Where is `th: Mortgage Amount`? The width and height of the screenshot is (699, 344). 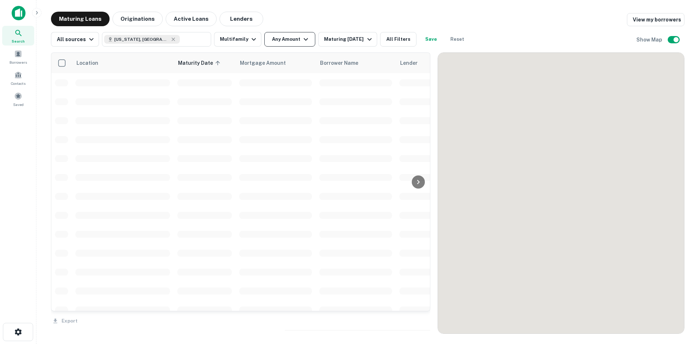 th: Mortgage Amount is located at coordinates (276, 63).